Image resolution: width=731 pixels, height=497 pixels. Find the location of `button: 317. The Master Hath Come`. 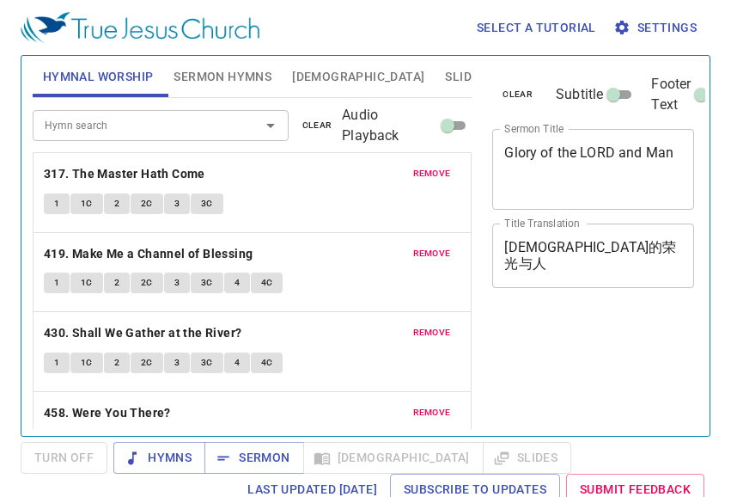

button: 317. The Master Hath Come is located at coordinates (125, 174).